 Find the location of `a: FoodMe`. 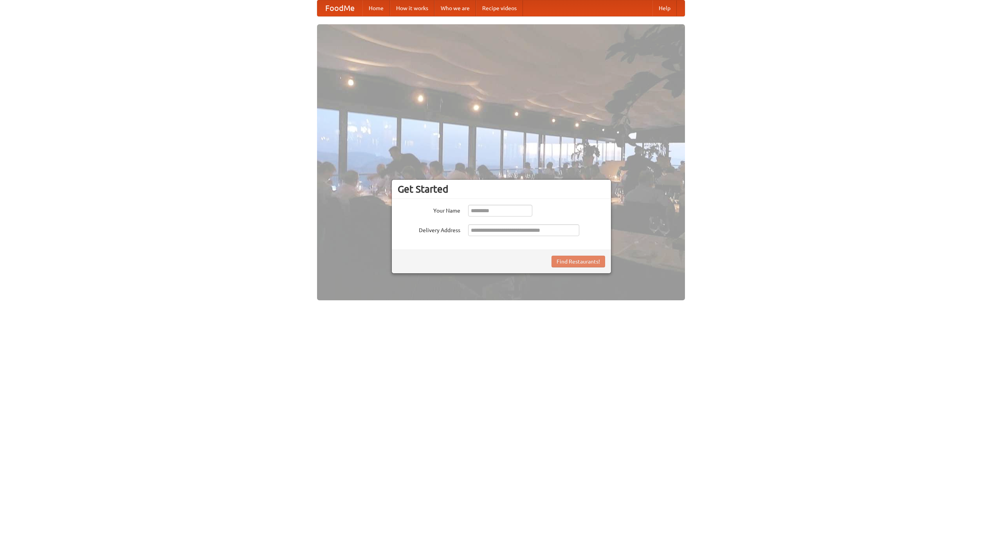

a: FoodMe is located at coordinates (340, 8).